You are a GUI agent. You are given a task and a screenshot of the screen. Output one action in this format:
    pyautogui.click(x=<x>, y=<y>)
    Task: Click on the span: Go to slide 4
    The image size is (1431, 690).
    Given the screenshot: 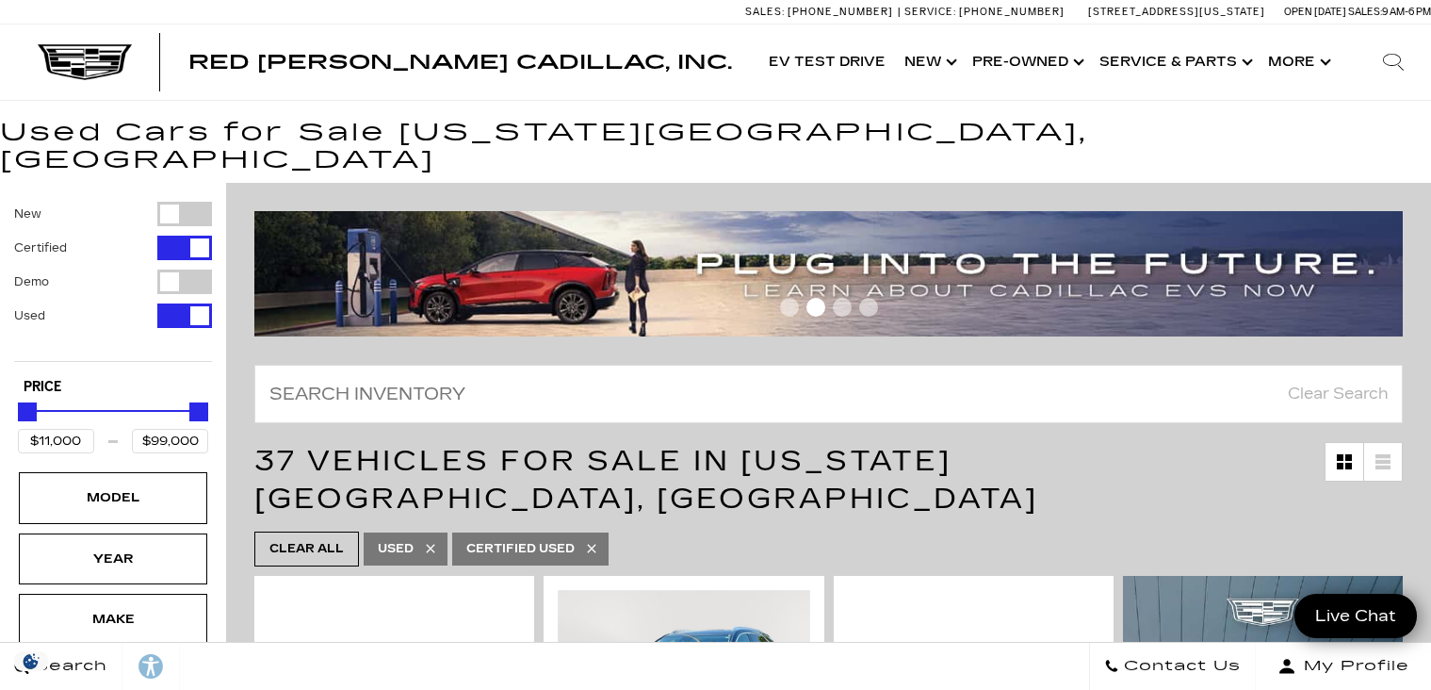 What is the action you would take?
    pyautogui.click(x=868, y=307)
    